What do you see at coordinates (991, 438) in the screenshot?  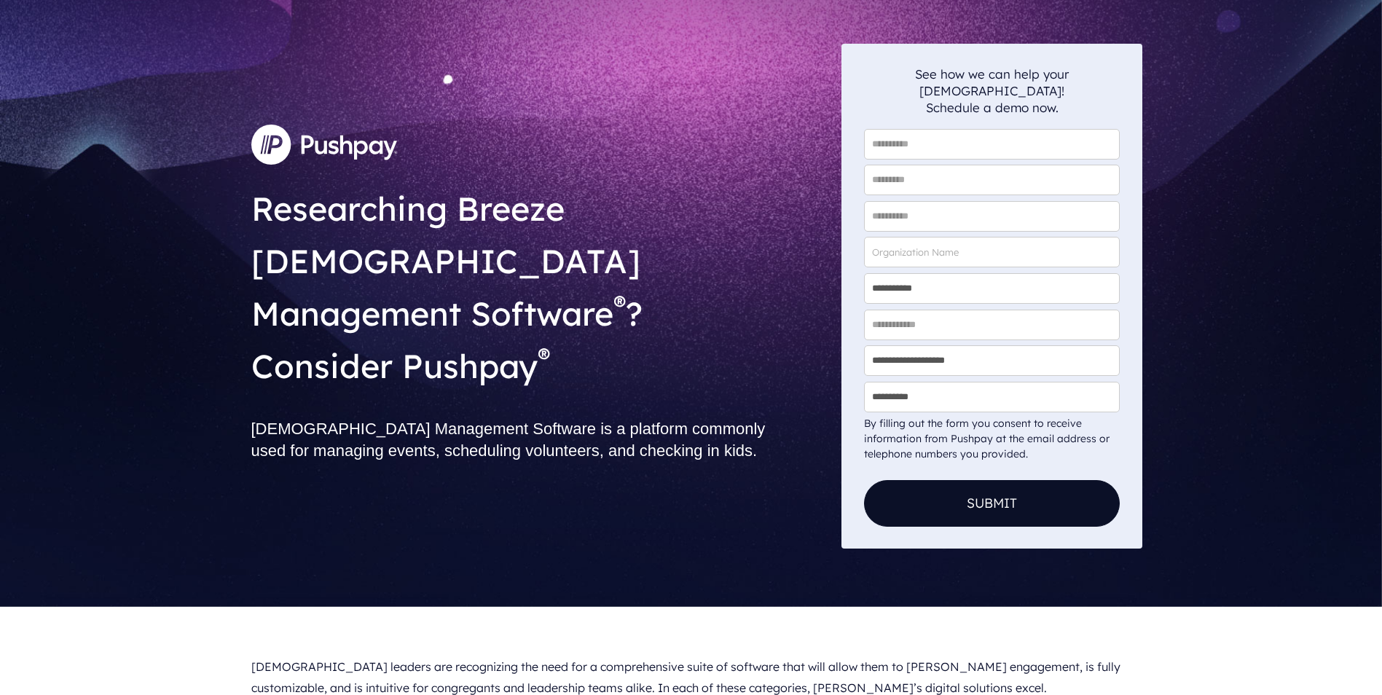 I see `div: By filling out the form you consent to receive information from Pushpay at the email address or t...` at bounding box center [991, 438].